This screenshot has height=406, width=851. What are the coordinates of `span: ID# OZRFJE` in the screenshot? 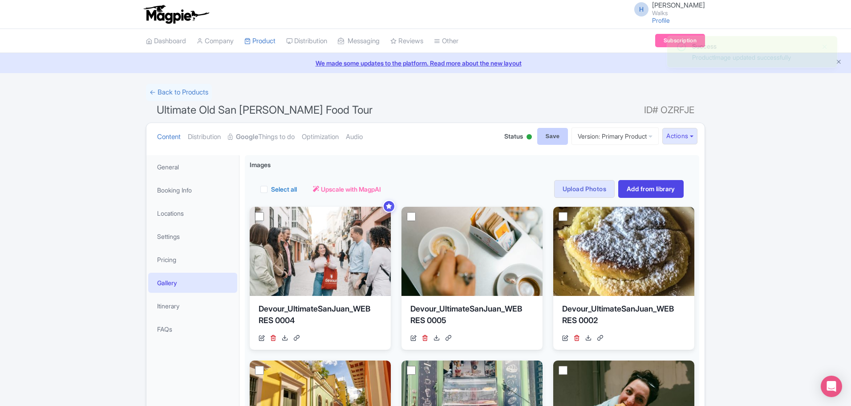 It's located at (669, 110).